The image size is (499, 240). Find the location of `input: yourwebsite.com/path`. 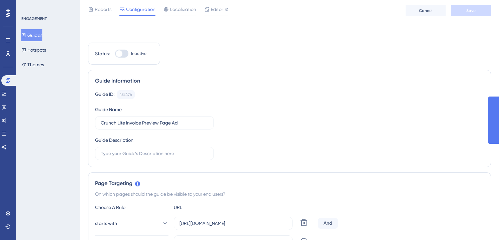

input: yourwebsite.com/path is located at coordinates (233, 224).